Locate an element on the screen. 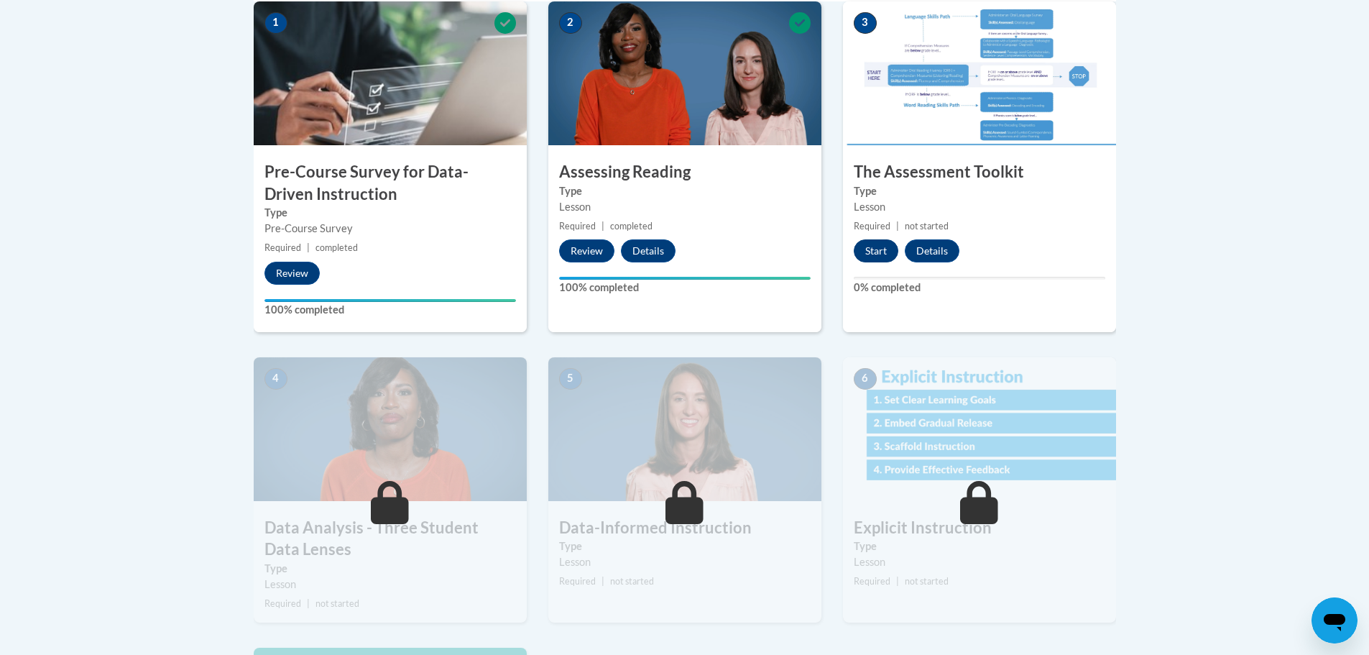 The image size is (1369, 655). label: 0% completed is located at coordinates (980, 287).